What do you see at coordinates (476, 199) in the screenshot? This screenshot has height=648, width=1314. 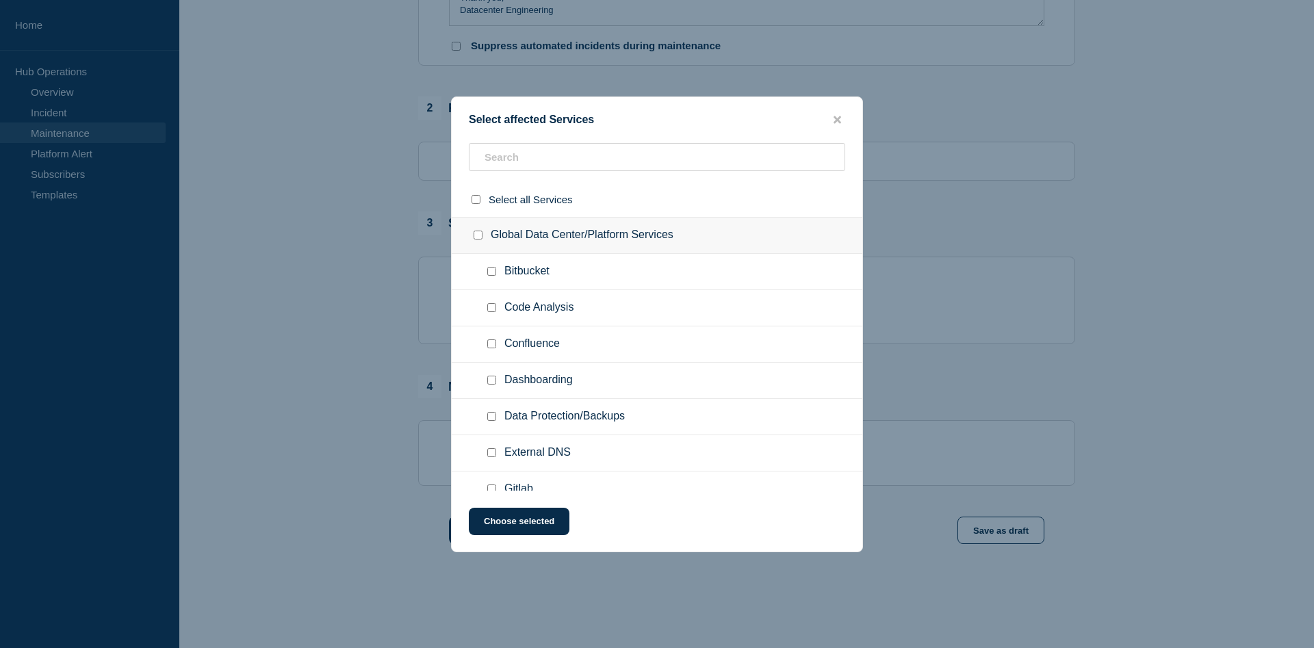 I see `input: select all checkbox` at bounding box center [476, 199].